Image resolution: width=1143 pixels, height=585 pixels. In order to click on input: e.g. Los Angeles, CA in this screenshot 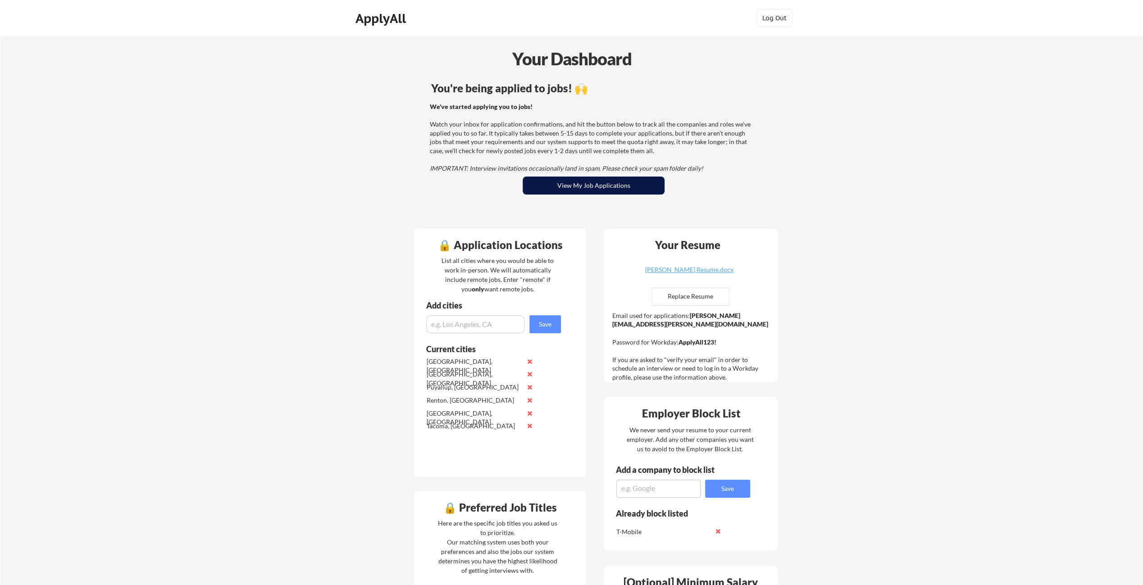, I will do `click(475, 324)`.